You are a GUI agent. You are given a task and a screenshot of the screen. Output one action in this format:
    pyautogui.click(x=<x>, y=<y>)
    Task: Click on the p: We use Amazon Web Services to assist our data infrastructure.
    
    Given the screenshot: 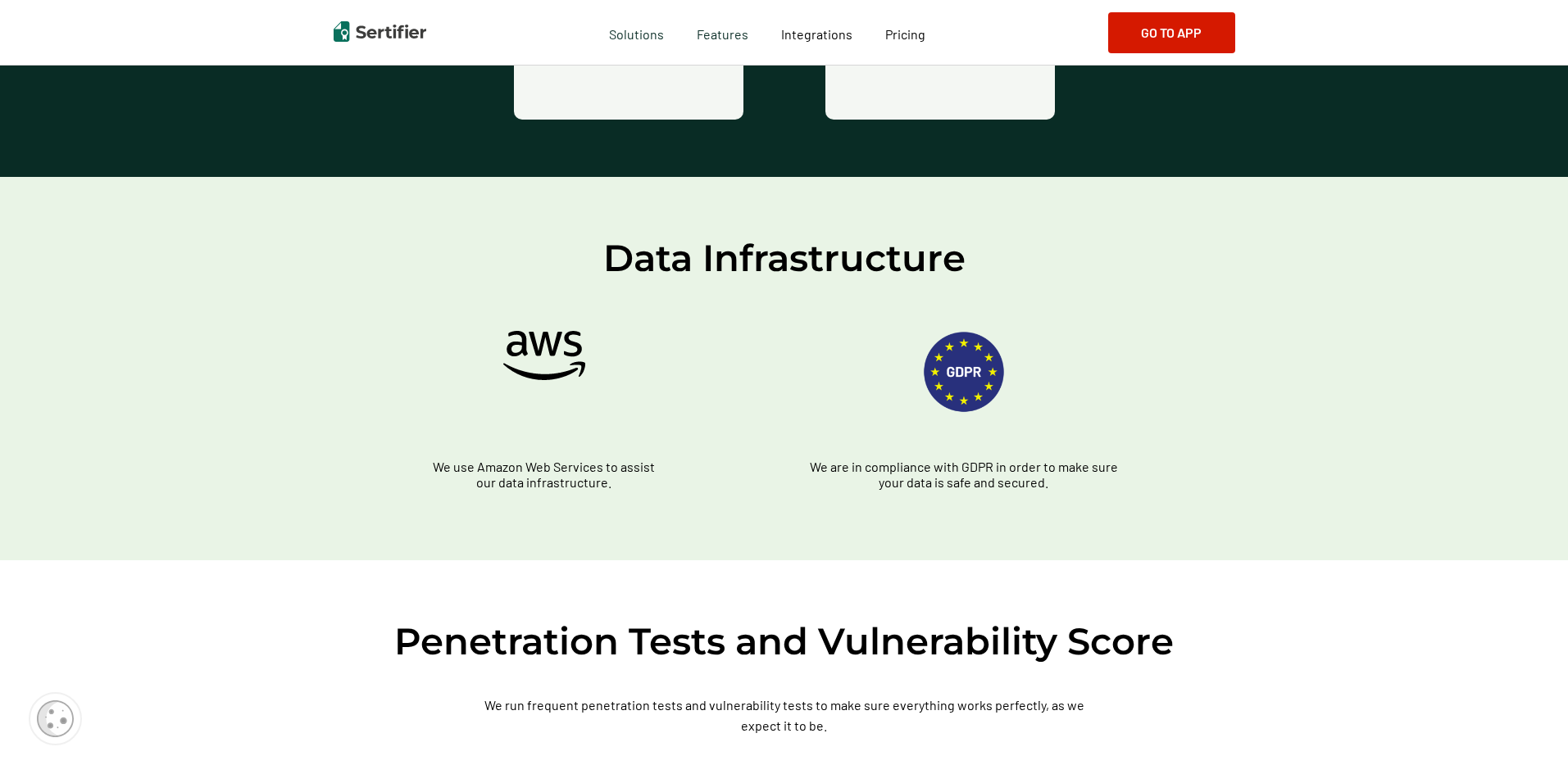 What is the action you would take?
    pyautogui.click(x=543, y=474)
    